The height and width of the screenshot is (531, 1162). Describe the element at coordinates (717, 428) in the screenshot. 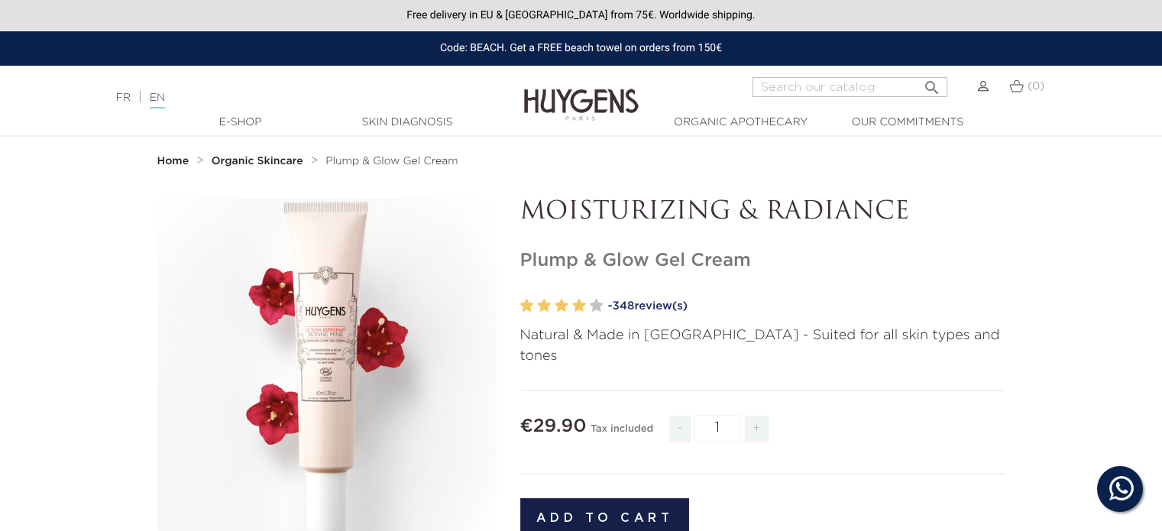

I see `input: Quantity` at that location.